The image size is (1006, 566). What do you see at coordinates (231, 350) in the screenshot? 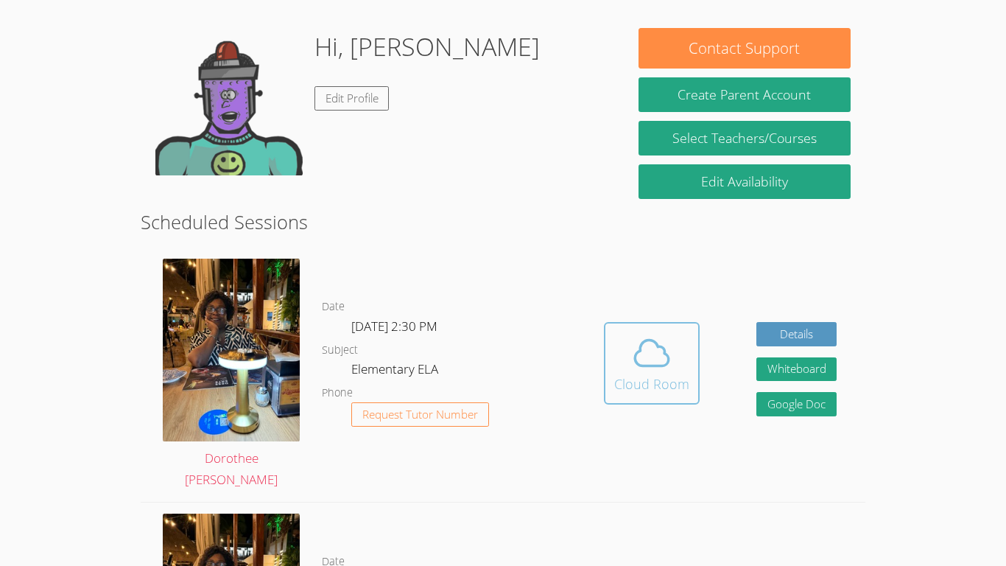
I see `img: IMG_8217.jpeg` at bounding box center [231, 350].